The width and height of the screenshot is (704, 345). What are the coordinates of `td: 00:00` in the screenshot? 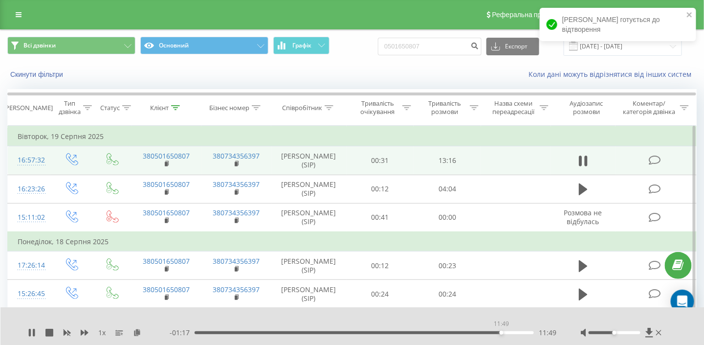 It's located at (447, 217).